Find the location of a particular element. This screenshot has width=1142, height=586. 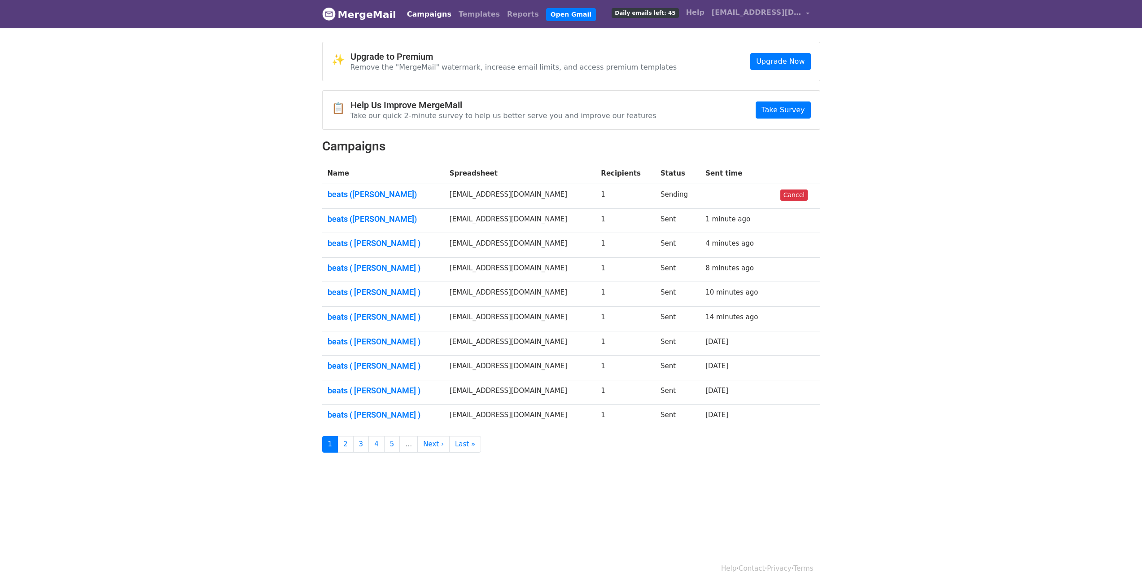

a: 4 is located at coordinates (376, 444).